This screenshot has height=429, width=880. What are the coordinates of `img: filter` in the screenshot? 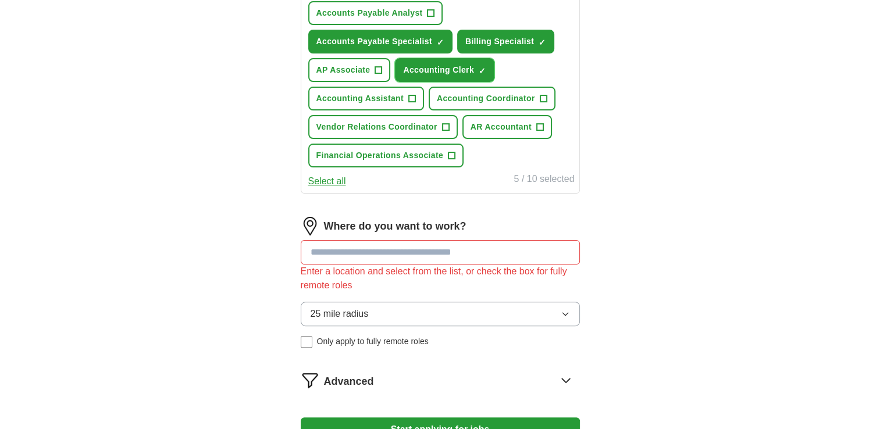 It's located at (310, 380).